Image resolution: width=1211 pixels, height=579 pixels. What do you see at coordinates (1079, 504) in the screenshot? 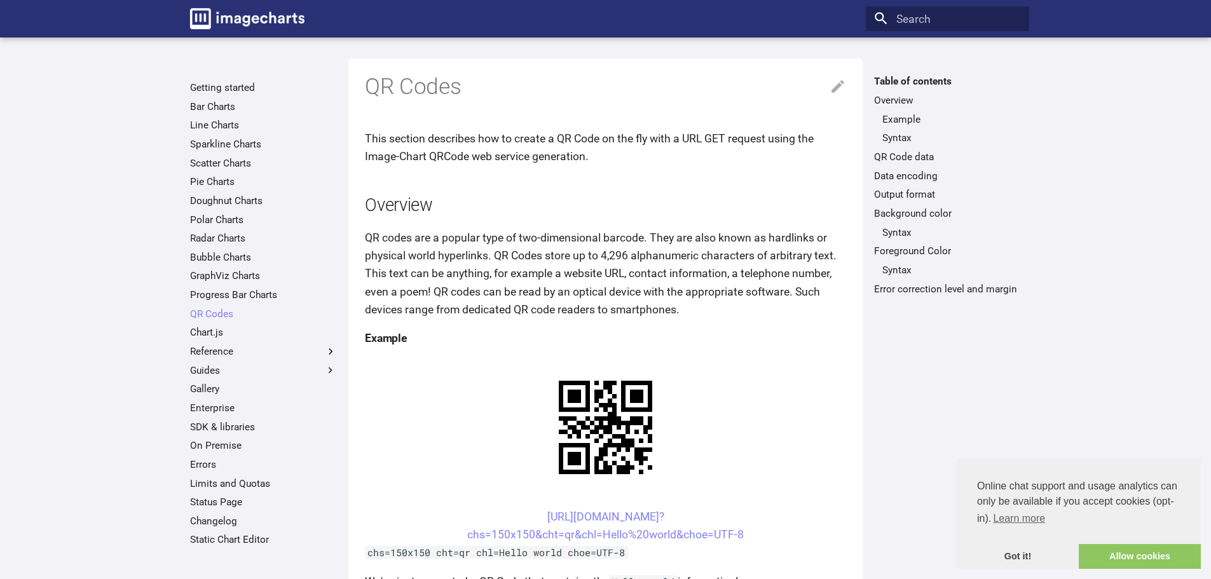
I see `span: Online chat support and usage analytics can only be available if you accept cookies (opt-in).` at bounding box center [1079, 504].